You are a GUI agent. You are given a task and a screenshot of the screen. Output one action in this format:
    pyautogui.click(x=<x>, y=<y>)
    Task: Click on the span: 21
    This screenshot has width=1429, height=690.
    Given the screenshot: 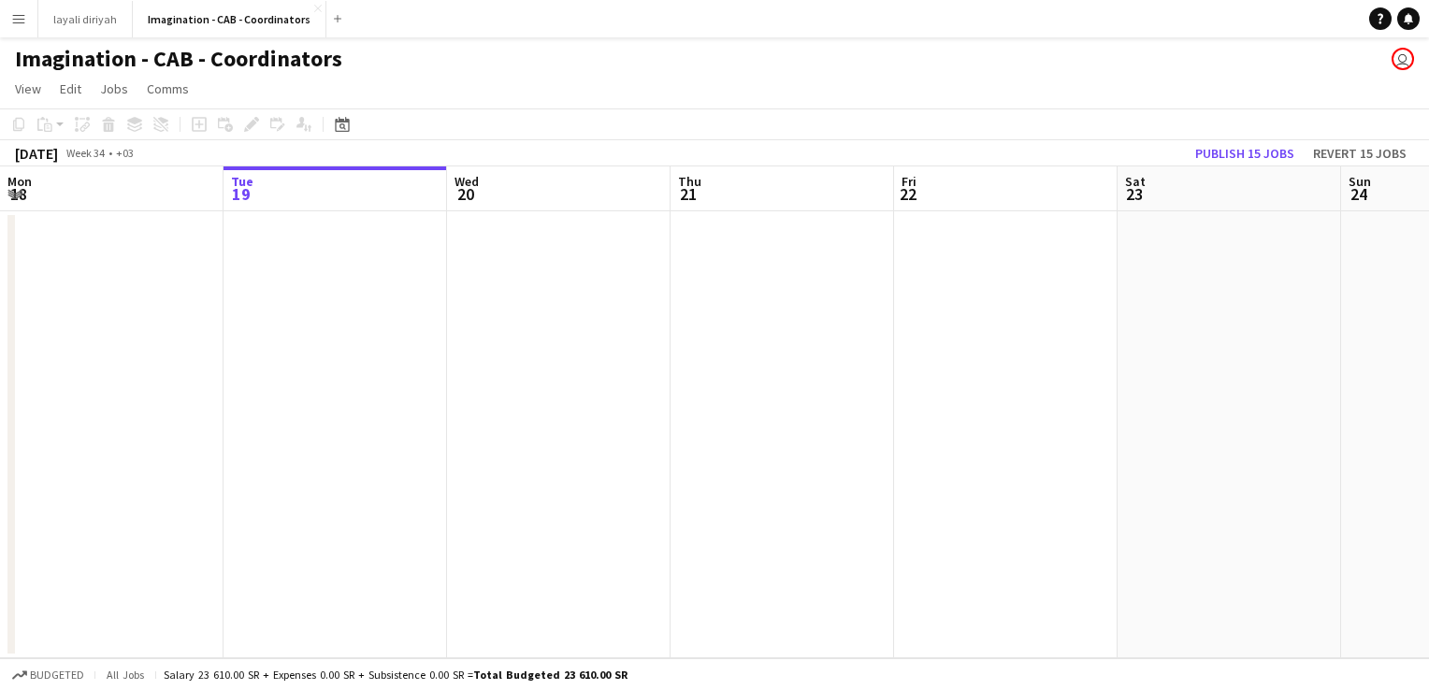 What is the action you would take?
    pyautogui.click(x=688, y=194)
    